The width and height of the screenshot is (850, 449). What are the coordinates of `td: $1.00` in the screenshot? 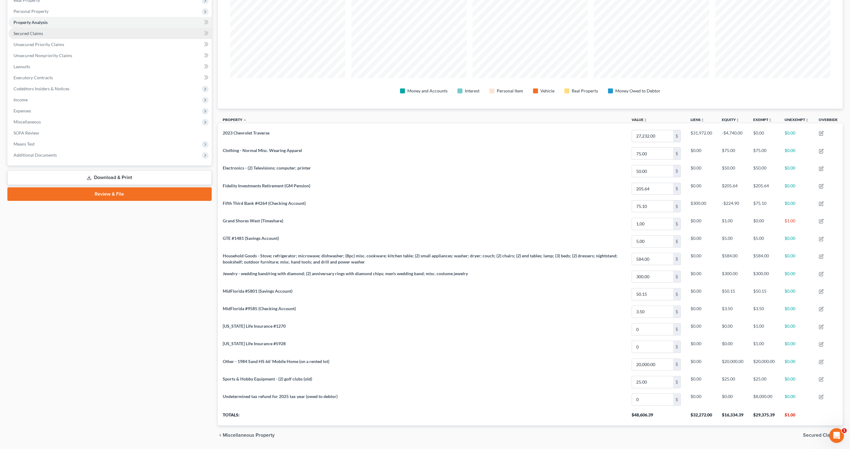 It's located at (764, 329).